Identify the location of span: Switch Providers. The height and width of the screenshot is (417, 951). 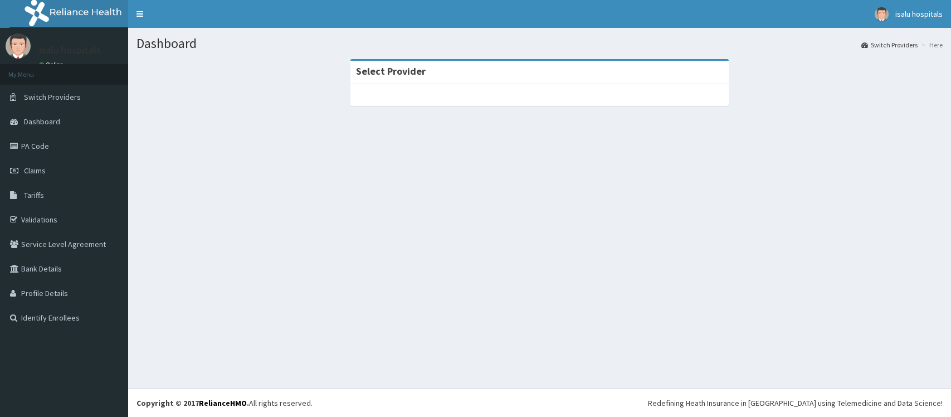
(52, 97).